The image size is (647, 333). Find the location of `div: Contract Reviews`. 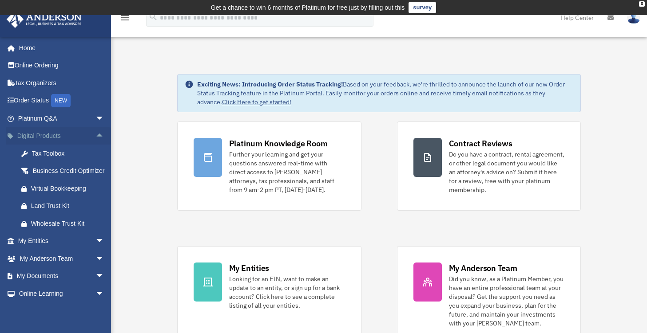

div: Contract Reviews is located at coordinates (480, 143).